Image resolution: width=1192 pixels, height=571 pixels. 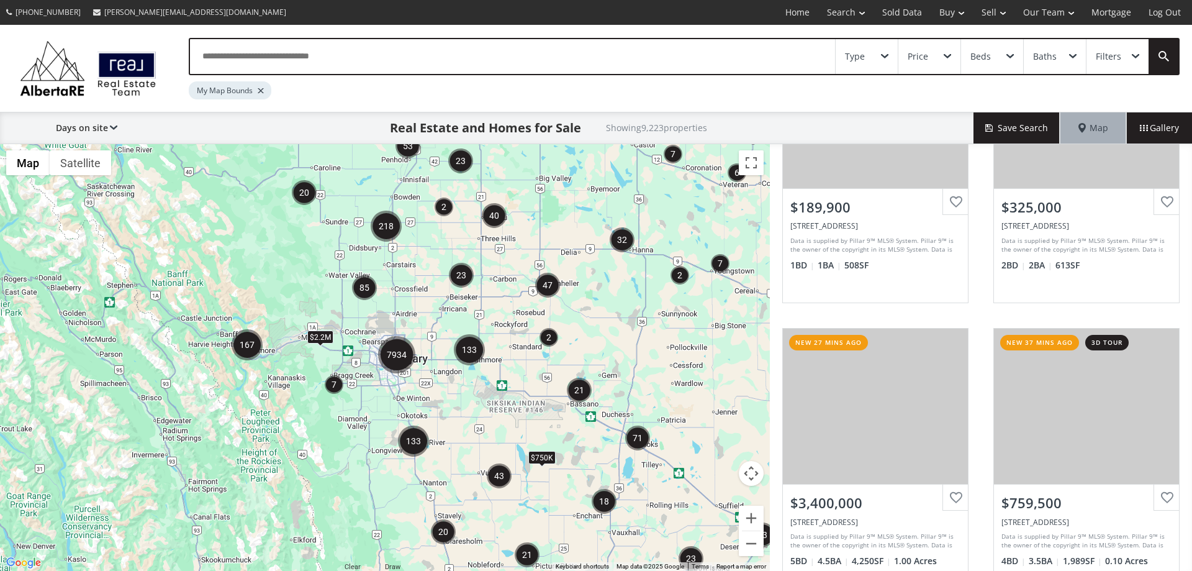 I want to click on div: 32, so click(x=622, y=240).